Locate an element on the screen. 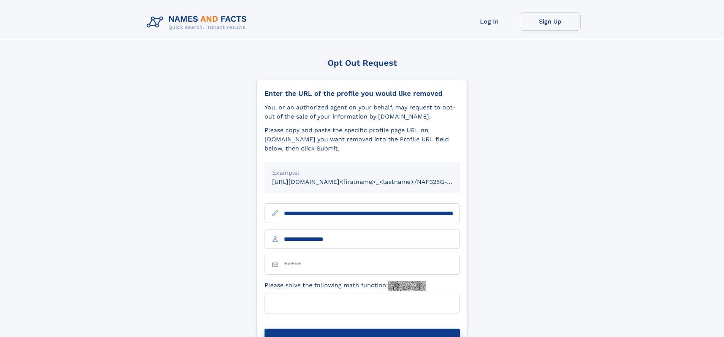  img: Logo Names and Facts is located at coordinates (198, 22).